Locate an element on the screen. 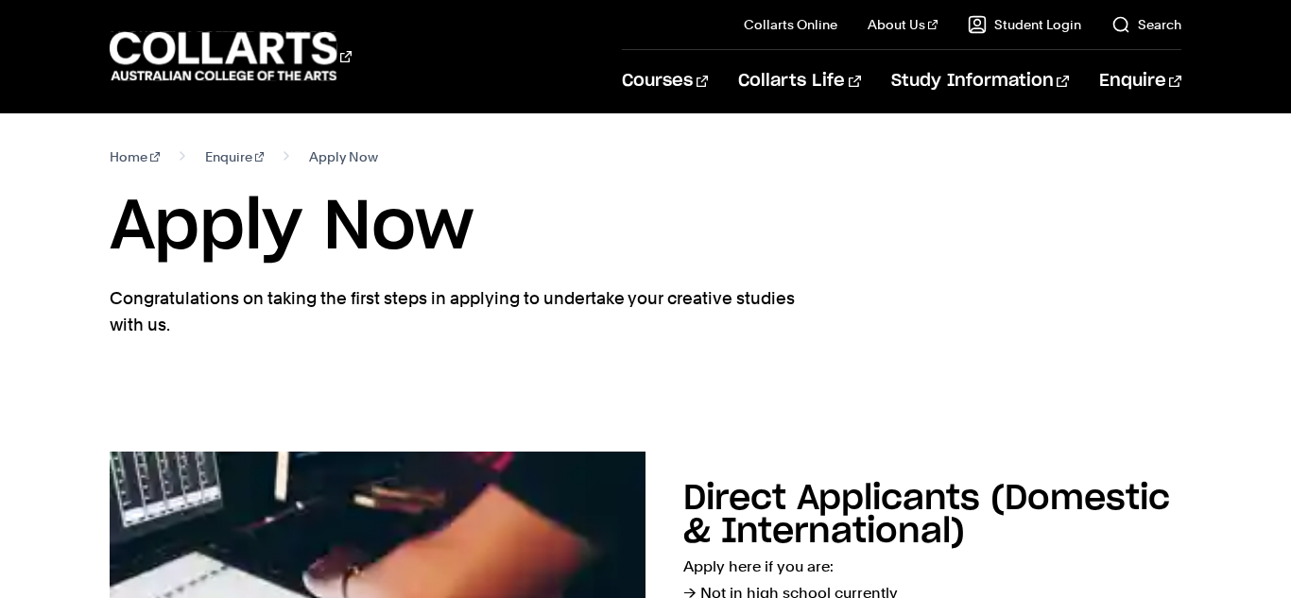 This screenshot has height=598, width=1291. a: Courses is located at coordinates (665, 81).